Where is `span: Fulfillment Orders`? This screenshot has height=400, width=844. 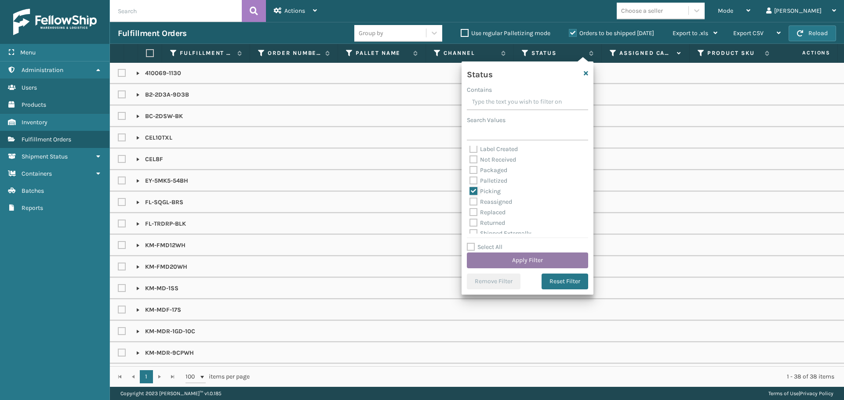
span: Fulfillment Orders is located at coordinates (46, 139).